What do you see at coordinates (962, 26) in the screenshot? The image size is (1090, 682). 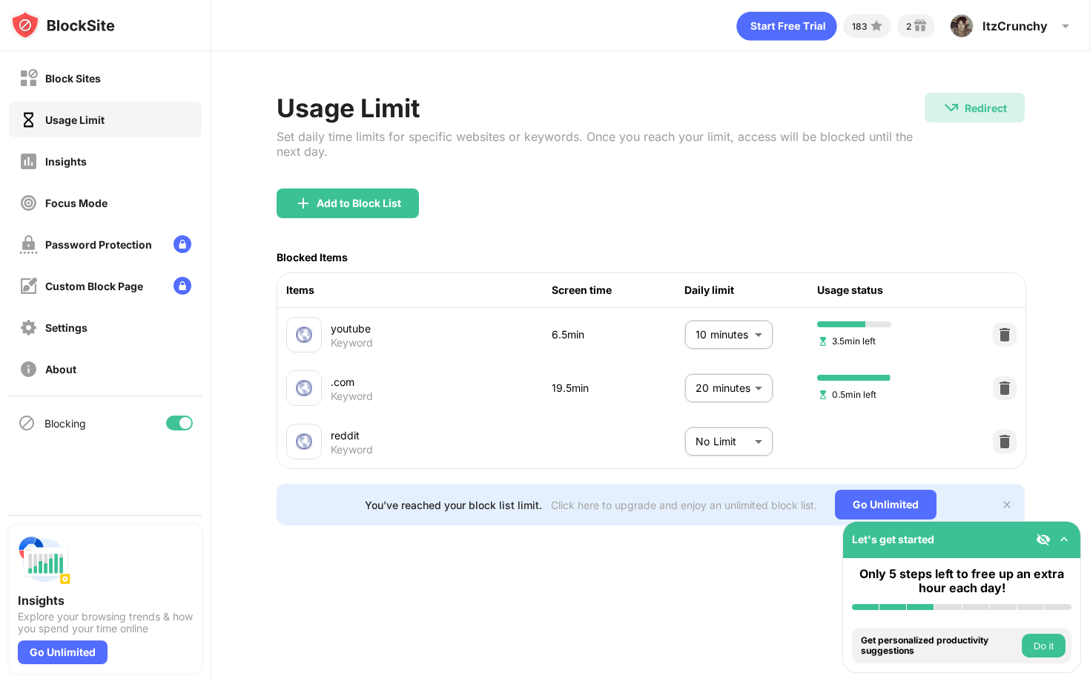 I see `img: ACg8ocKow2Y0bDD2_sS5HOYB2h09cd3e15S4FywHS8bR_eUh-ebYU4QE=s96-c` at bounding box center [962, 26].